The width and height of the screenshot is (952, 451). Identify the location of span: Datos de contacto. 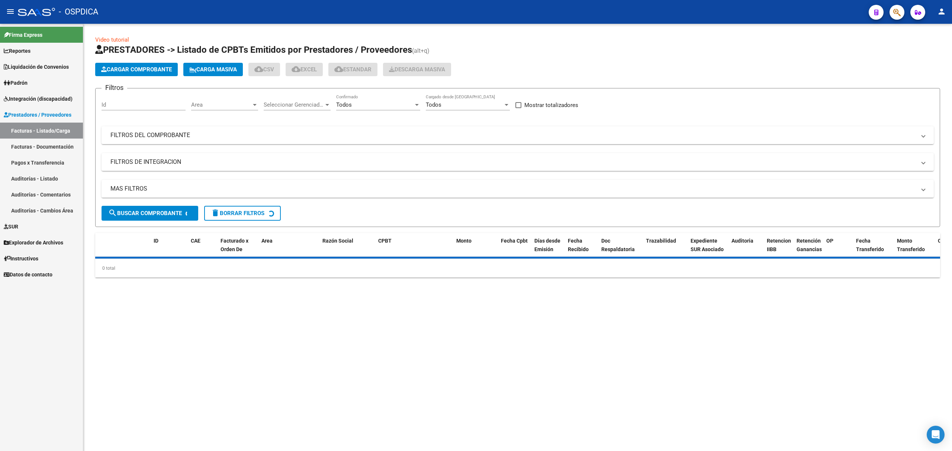
(28, 275).